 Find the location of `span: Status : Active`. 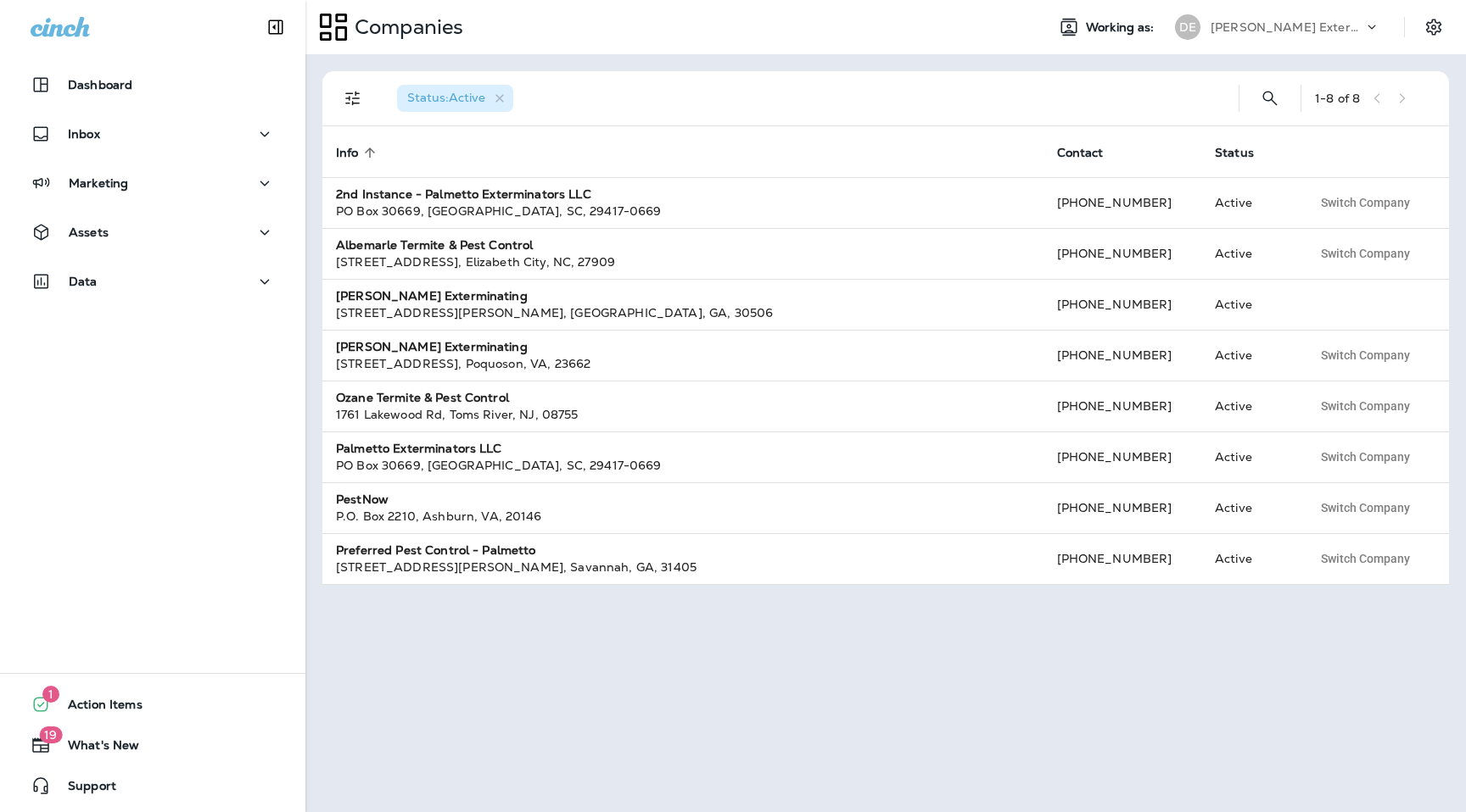

span: Status : Active is located at coordinates (446, 98).